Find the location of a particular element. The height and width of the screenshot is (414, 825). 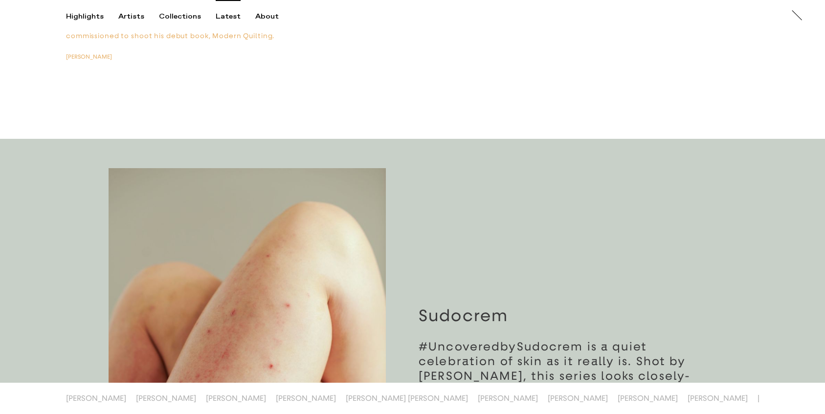

div: Highlights is located at coordinates (85, 17).